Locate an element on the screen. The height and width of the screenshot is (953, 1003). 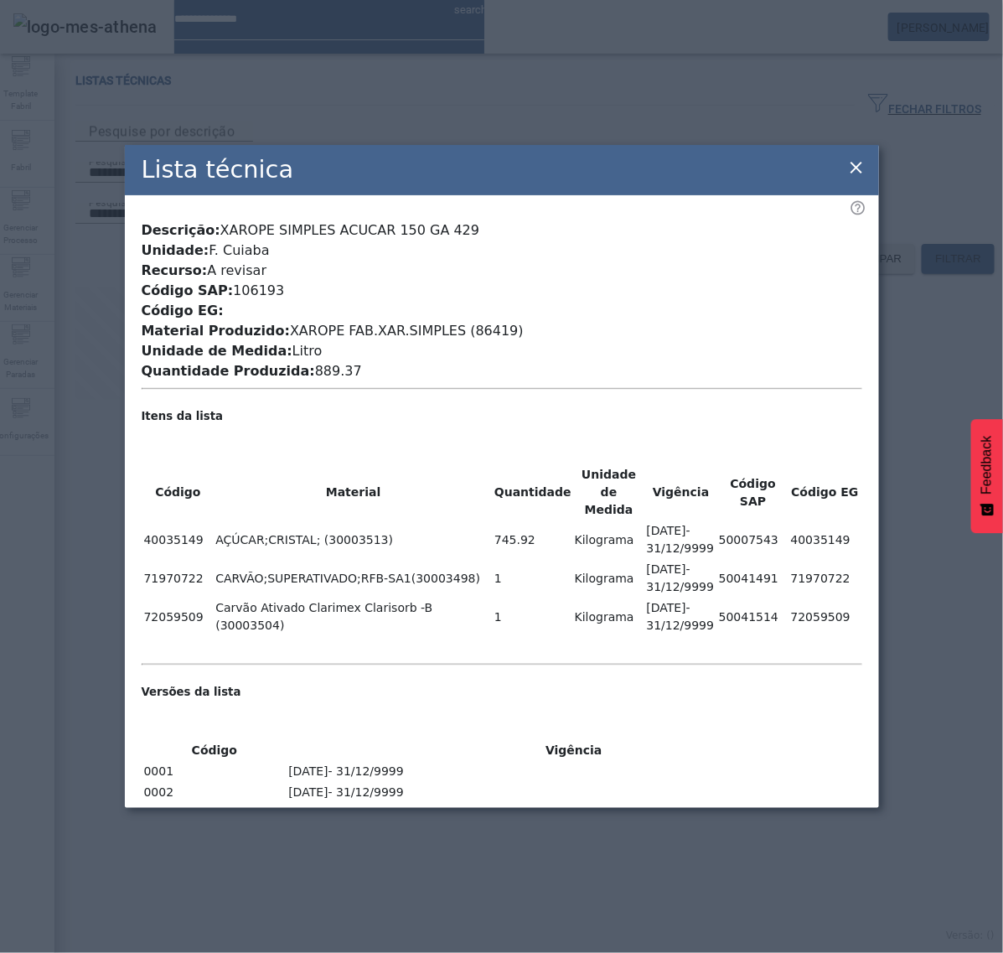
span: 106193 is located at coordinates (258, 290).